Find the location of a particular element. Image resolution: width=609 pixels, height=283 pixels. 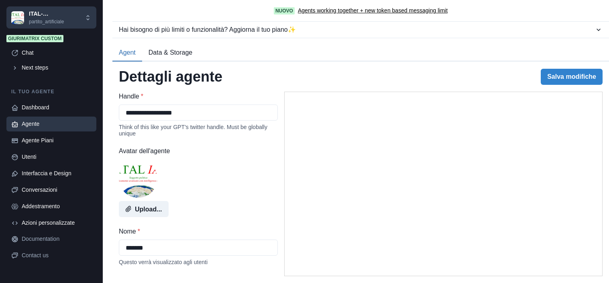

div: Think of this like your GPT's twitter handle. Must be globally unique is located at coordinates (198, 130).